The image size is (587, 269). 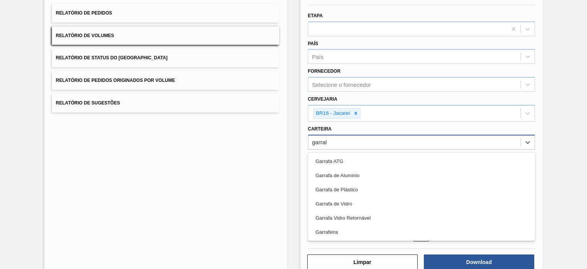 What do you see at coordinates (323, 99) in the screenshot?
I see `label: Cervejaria` at bounding box center [323, 99].